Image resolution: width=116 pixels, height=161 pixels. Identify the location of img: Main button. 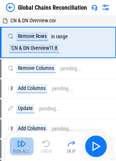
(96, 146).